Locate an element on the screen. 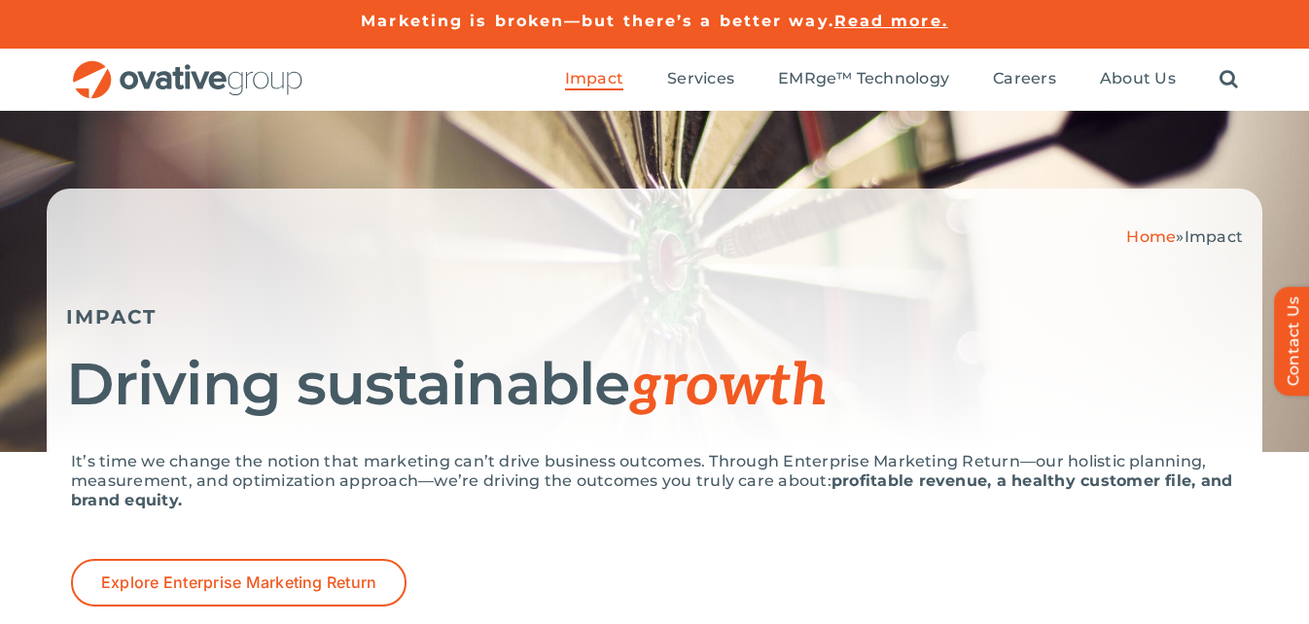 Image resolution: width=1309 pixels, height=624 pixels. a: Impact is located at coordinates (594, 80).